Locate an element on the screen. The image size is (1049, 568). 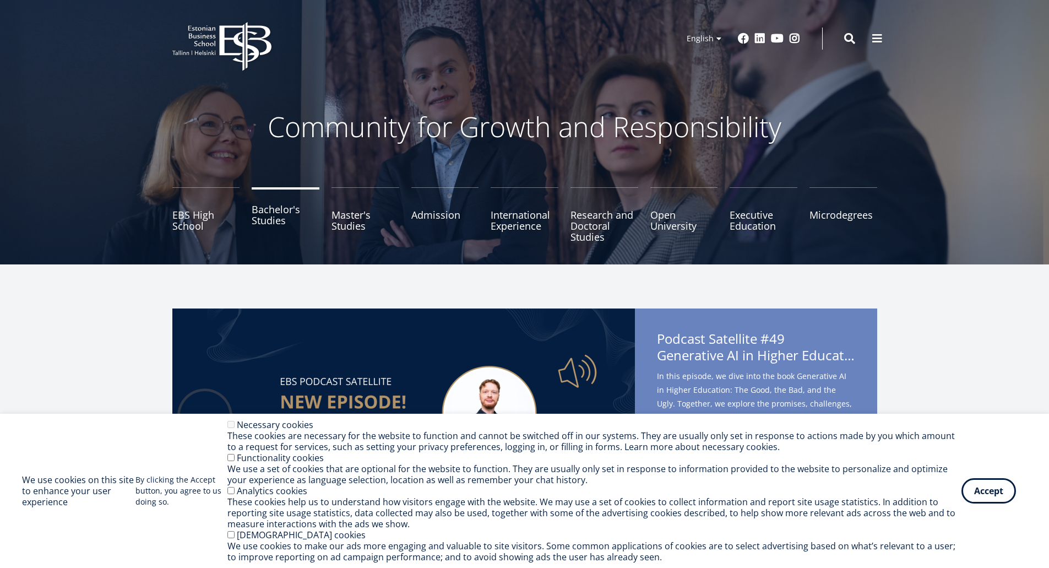
div: These cookies are necessary for the website to function and cannot be switched off in our systems... is located at coordinates (594, 441).